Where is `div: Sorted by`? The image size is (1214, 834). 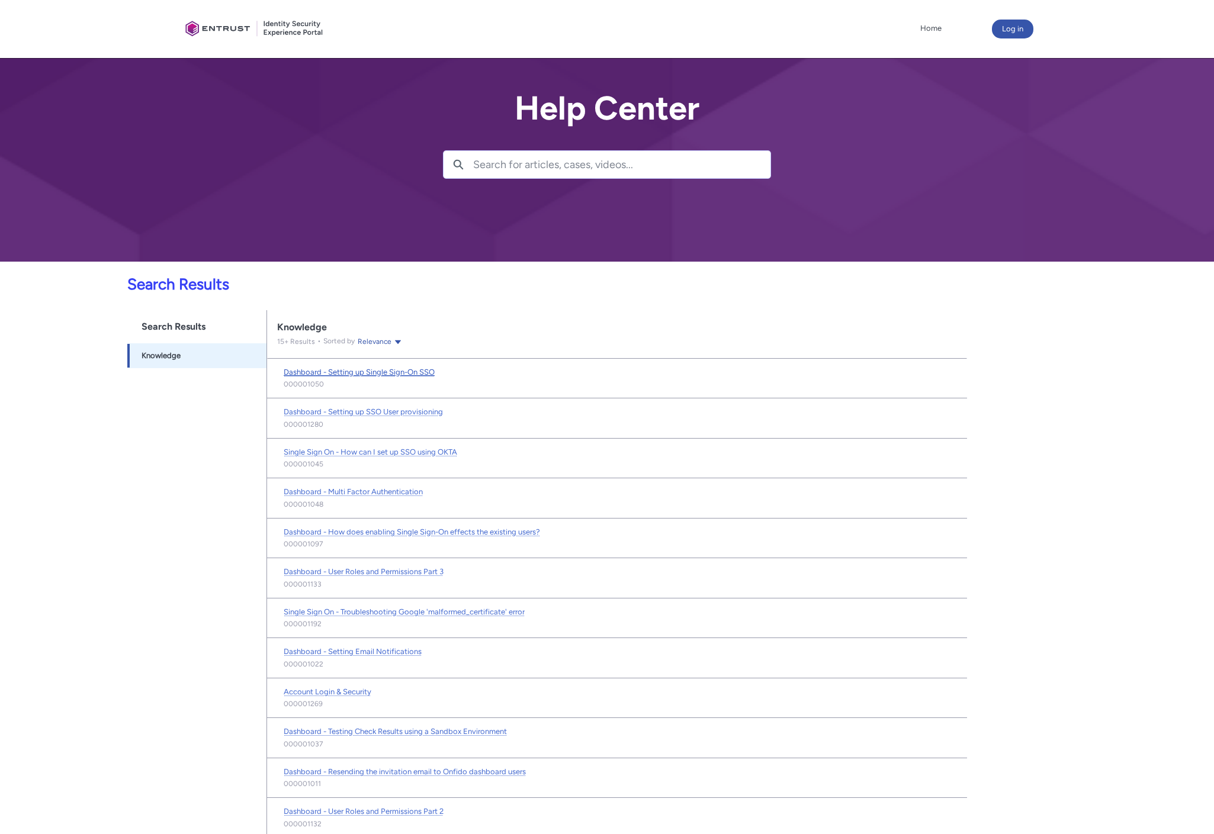 div: Sorted by is located at coordinates (359, 342).